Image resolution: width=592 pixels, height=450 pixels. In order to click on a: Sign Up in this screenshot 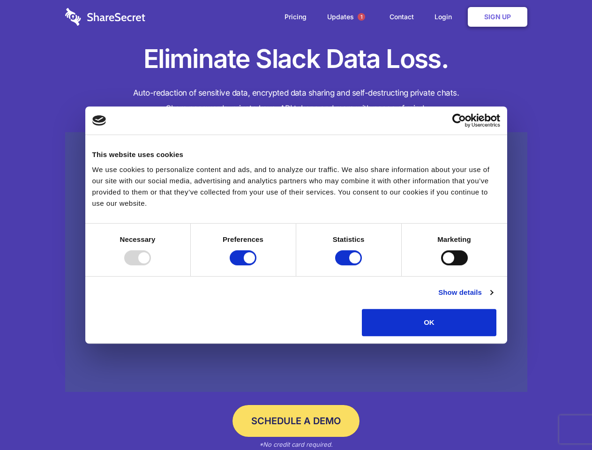, I will do `click(497, 17)`.